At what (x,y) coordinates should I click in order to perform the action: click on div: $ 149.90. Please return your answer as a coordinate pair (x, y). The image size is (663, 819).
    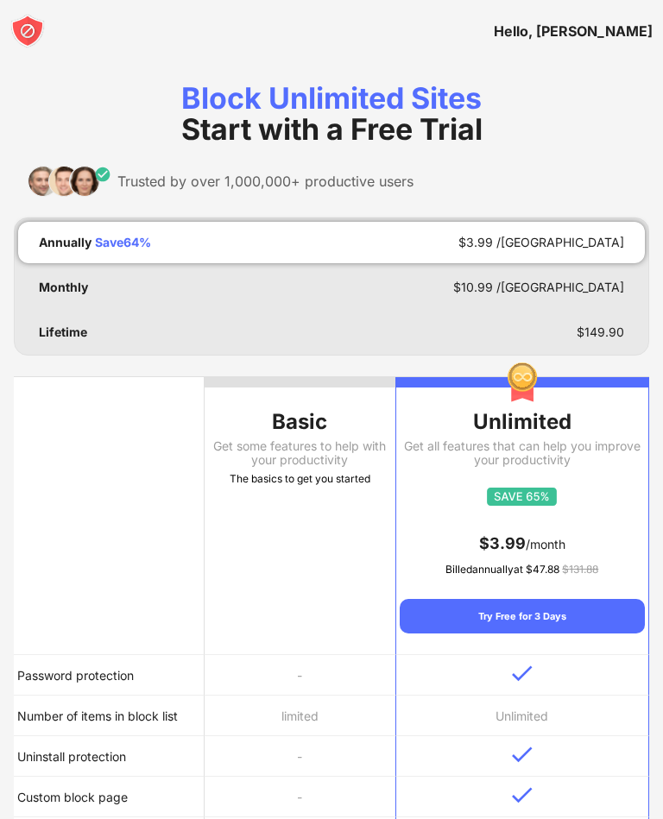
    Looking at the image, I should click on (600, 332).